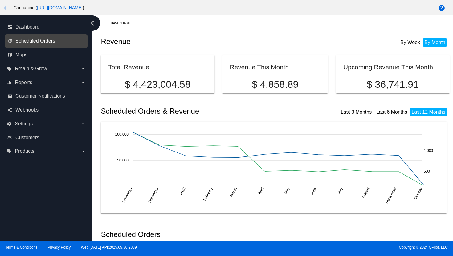  Describe the element at coordinates (59, 247) in the screenshot. I see `a: Privacy Policy` at that location.